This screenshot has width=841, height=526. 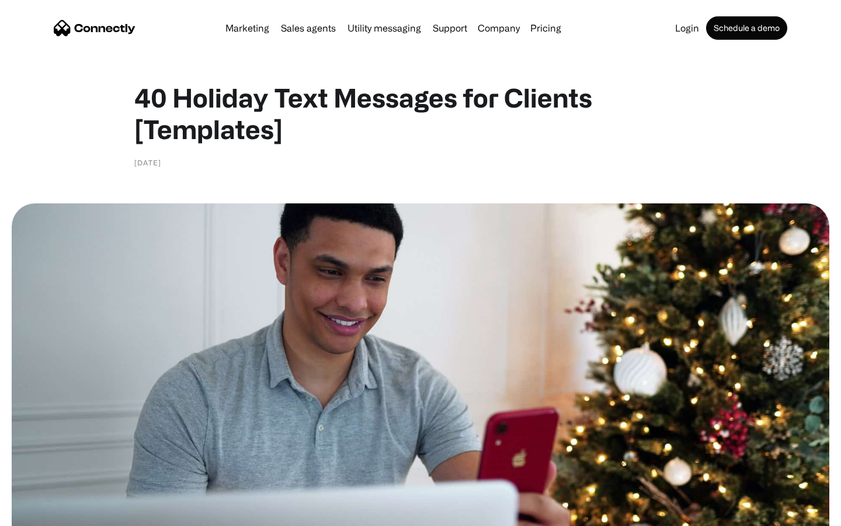 What do you see at coordinates (47, 513) in the screenshot?
I see `ul: Language list` at bounding box center [47, 513].